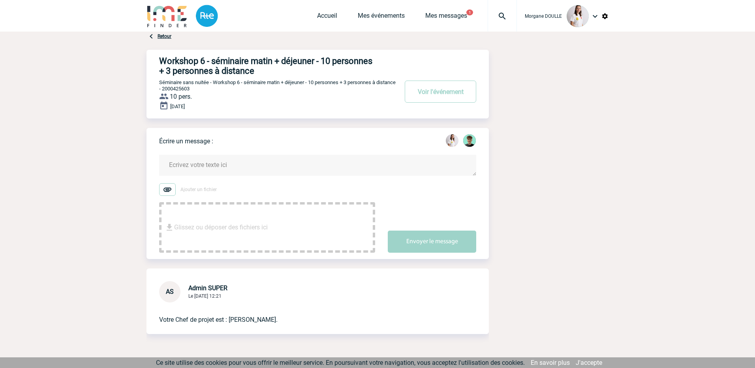  Describe the element at coordinates (589, 363) in the screenshot. I see `a: J'accepte` at that location.